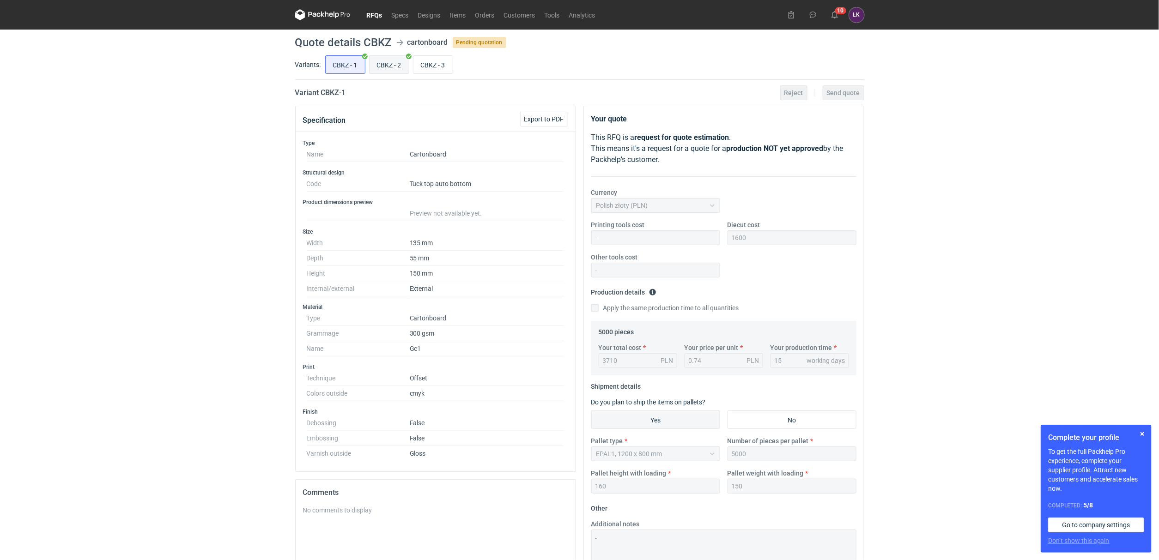  What do you see at coordinates (623, 290) in the screenshot?
I see `legend: Production details` at bounding box center [623, 290].